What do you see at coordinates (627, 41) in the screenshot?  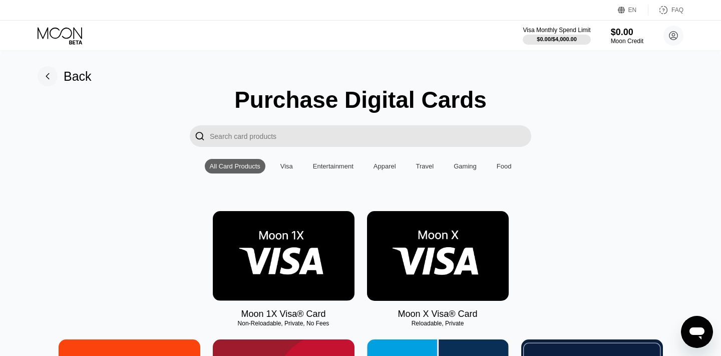 I see `div: Moon Credit` at bounding box center [627, 41].